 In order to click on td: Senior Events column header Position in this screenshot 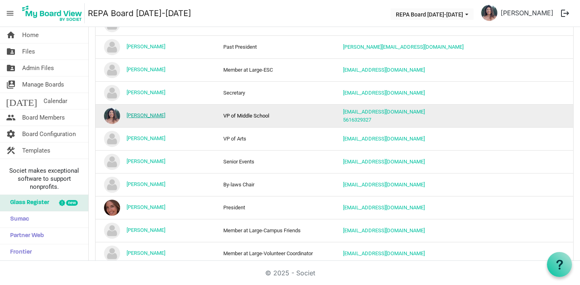, I will do `click(275, 162)`.